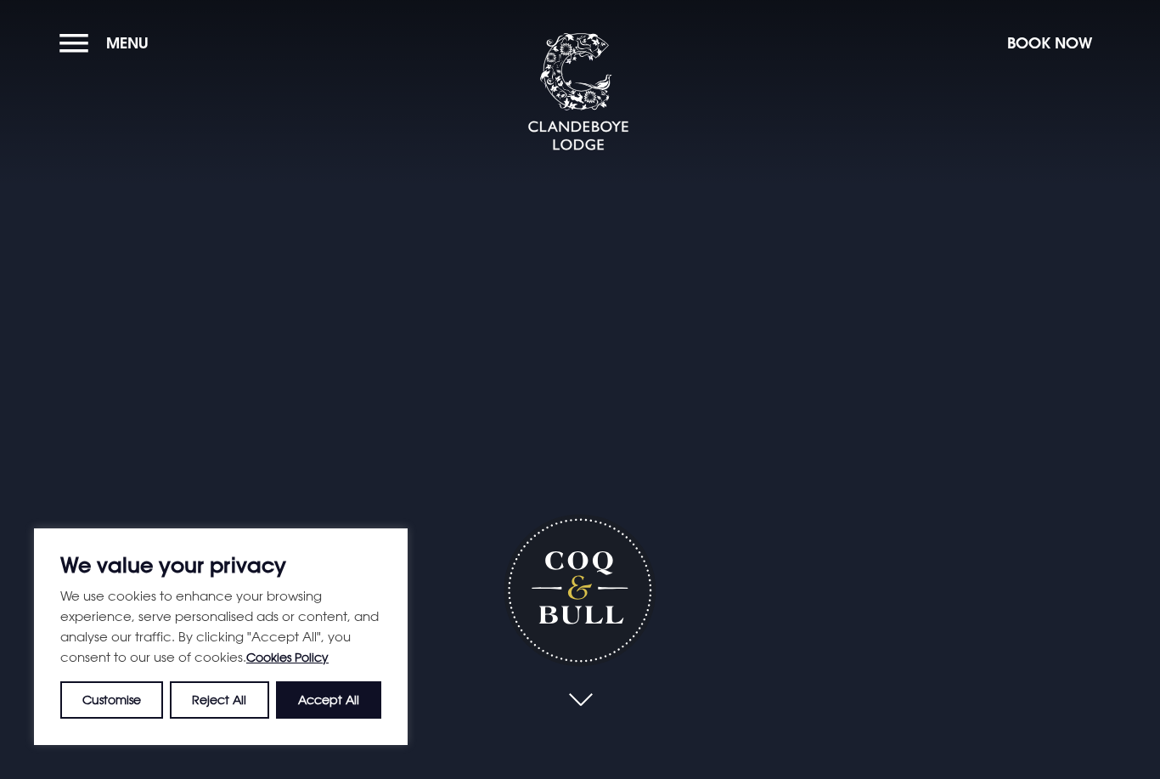 The width and height of the screenshot is (1160, 779). What do you see at coordinates (219, 700) in the screenshot?
I see `button: Reject All` at bounding box center [219, 700].